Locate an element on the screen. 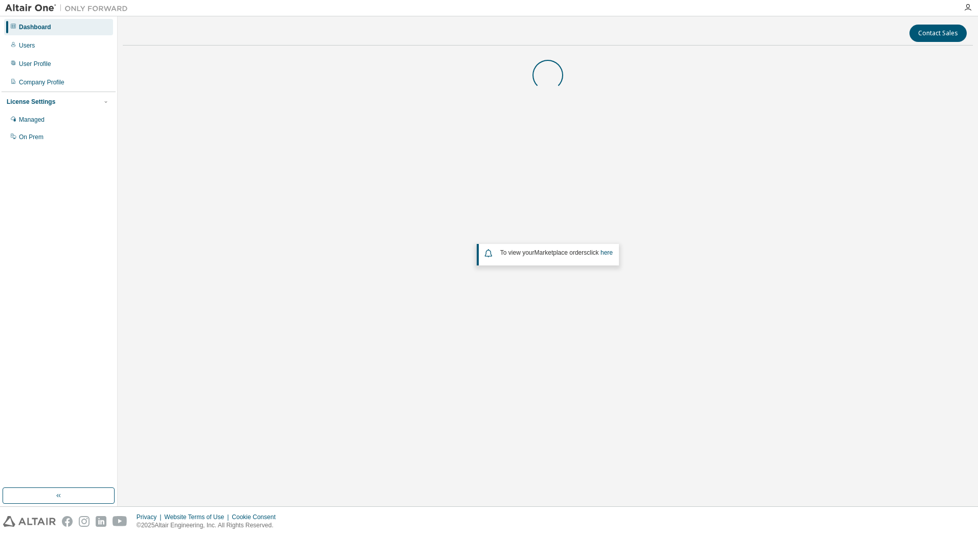  div: User Profile is located at coordinates (35, 64).